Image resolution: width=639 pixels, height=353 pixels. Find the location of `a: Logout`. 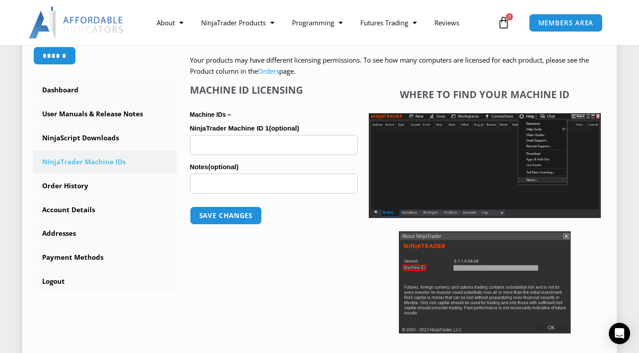

a: Logout is located at coordinates (105, 281).